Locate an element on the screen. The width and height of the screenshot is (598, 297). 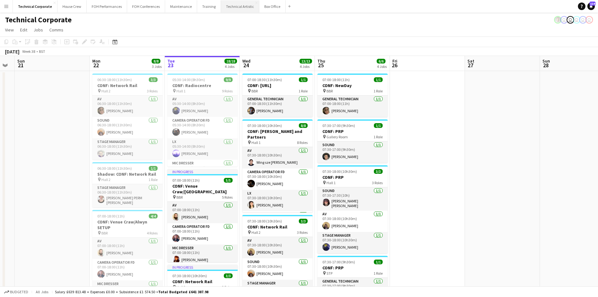
span: Gallery Room is located at coordinates (337, 137).